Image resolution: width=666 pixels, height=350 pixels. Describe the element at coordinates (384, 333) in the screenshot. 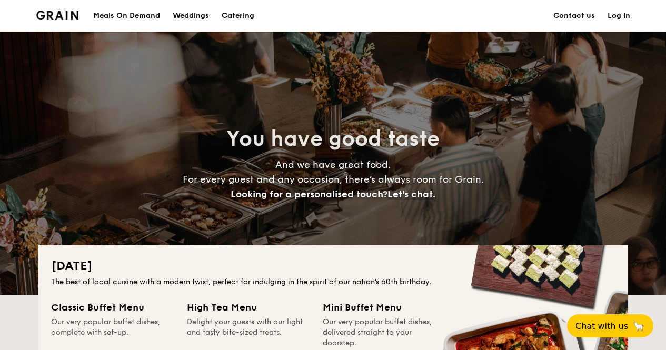

I see `div: Our very popular buffet dishes, delivered straight to your doorstep.` at that location.